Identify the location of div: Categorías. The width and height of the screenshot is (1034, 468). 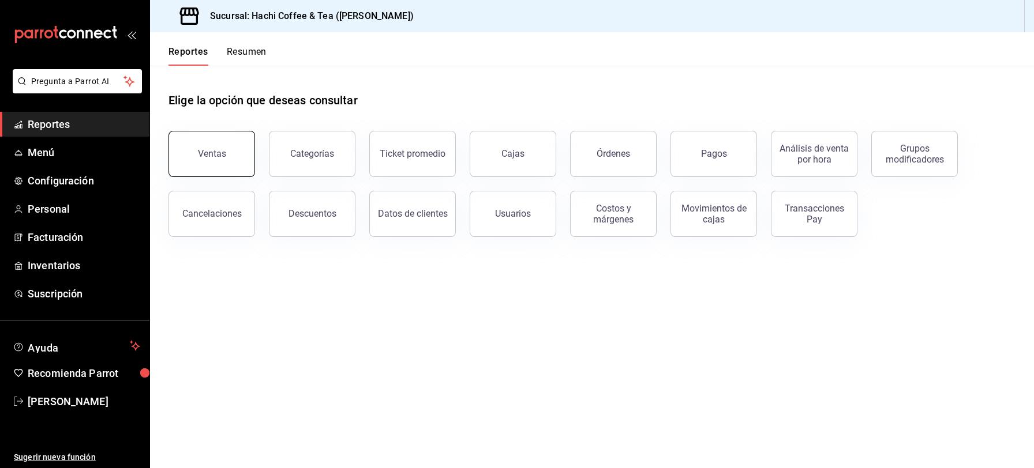
(312, 153).